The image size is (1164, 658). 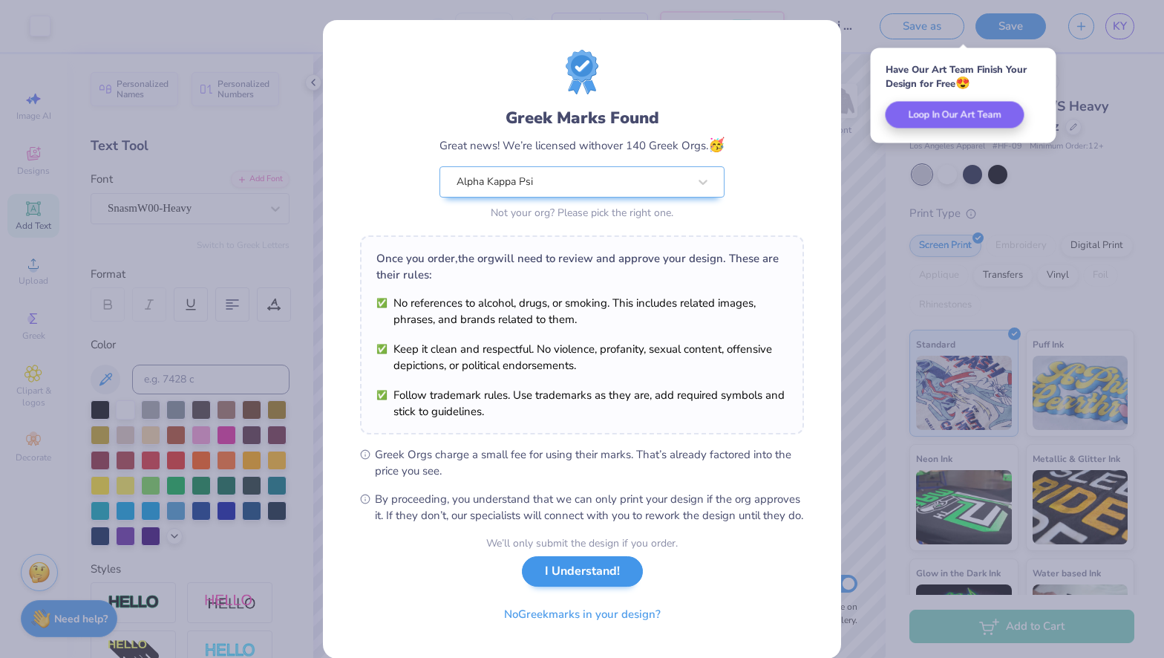 I want to click on button: Loop In Our Art Team, so click(x=954, y=115).